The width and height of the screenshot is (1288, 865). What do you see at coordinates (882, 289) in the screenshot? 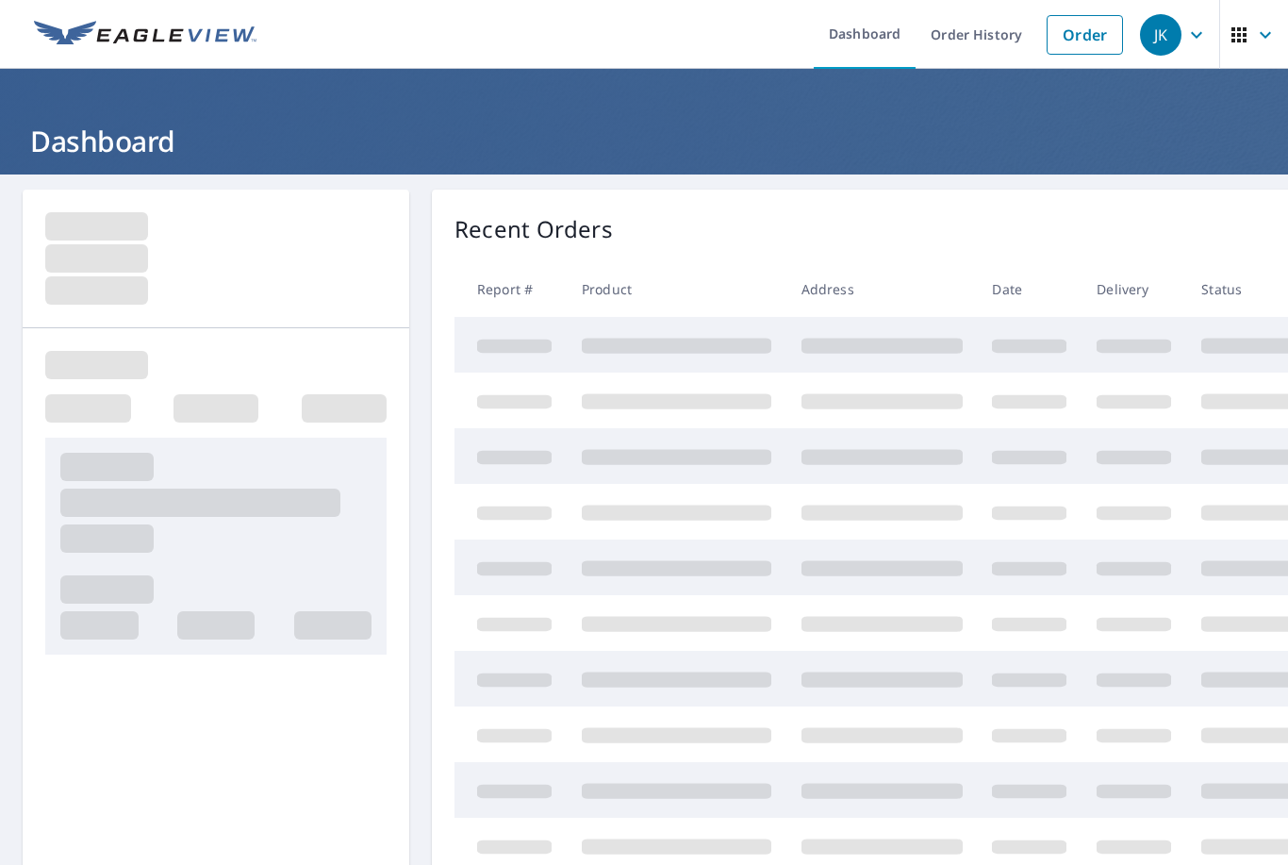
I see `th: Address` at bounding box center [882, 289].